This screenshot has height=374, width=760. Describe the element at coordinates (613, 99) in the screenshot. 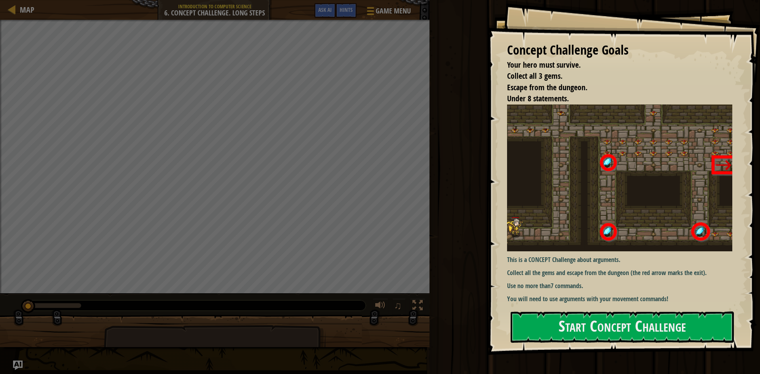

I see `li: Under 8 statements.` at that location.